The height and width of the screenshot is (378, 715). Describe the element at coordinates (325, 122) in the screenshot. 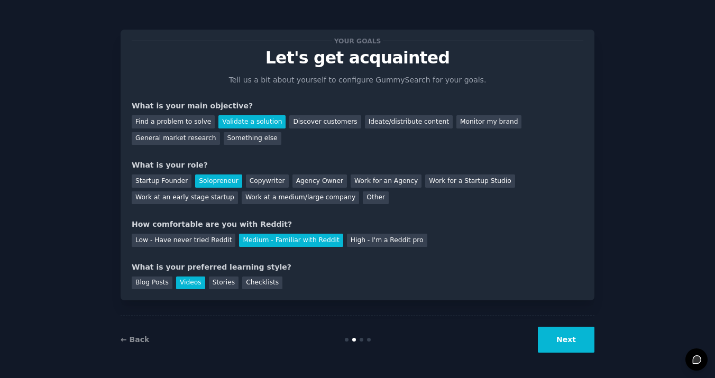

I see `div: Discover customers` at that location.